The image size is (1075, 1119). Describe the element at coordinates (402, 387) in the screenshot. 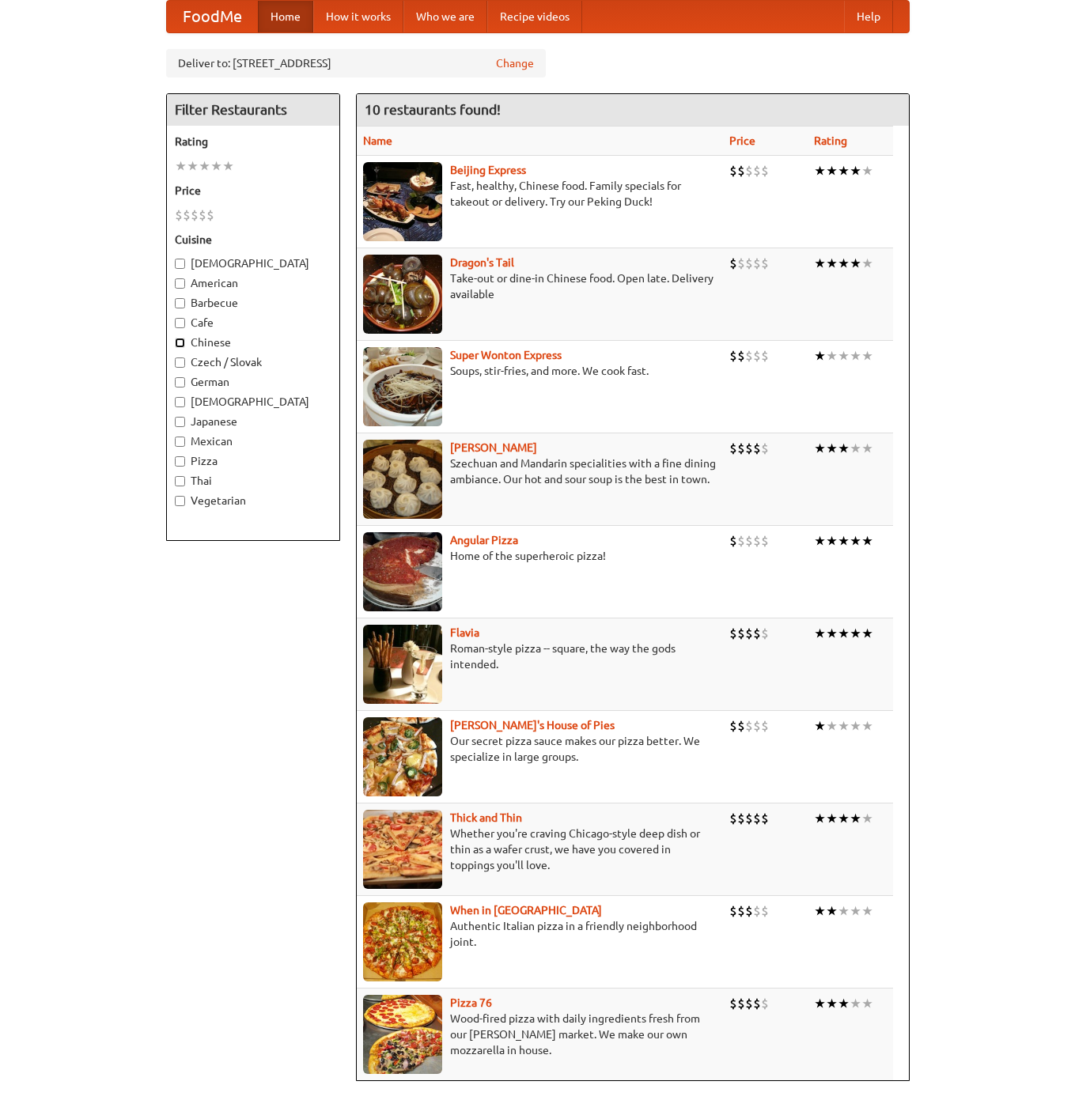

I see `img: superwonton.jpg` at that location.